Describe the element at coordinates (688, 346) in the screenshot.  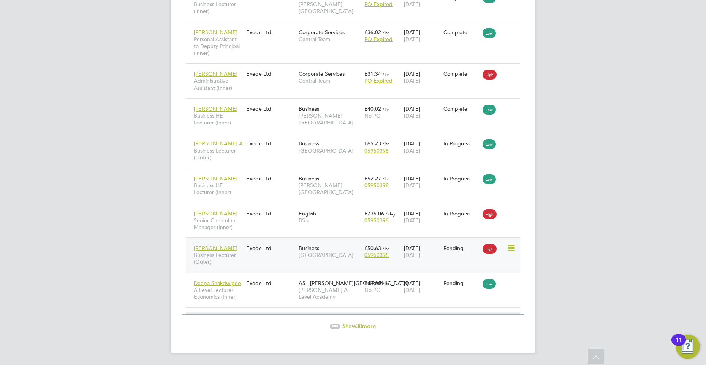
I see `button: Open Resource Center, 11 new notifications` at that location.